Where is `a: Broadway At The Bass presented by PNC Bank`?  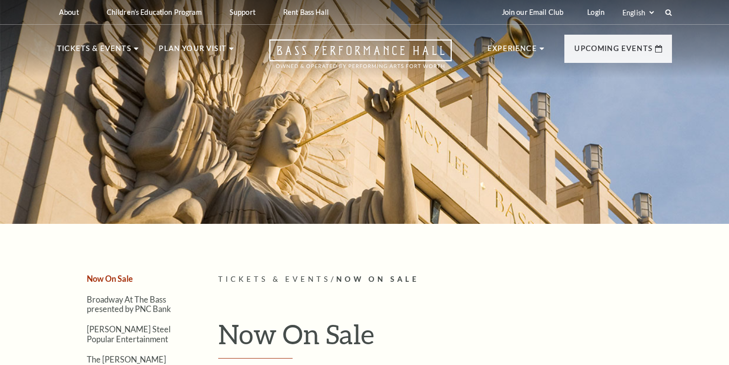 a: Broadway At The Bass presented by PNC Bank is located at coordinates (129, 304).